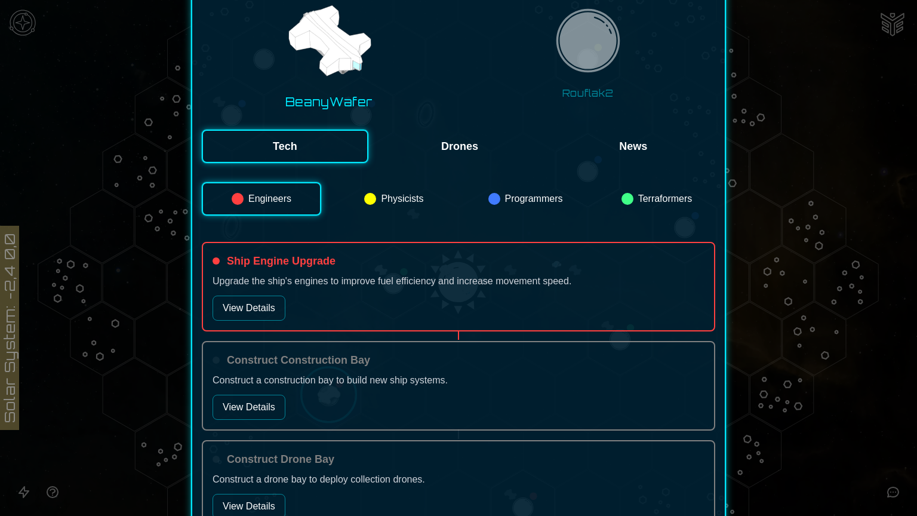  I want to click on p: Construct a construction bay to build new ship systems., so click(458, 380).